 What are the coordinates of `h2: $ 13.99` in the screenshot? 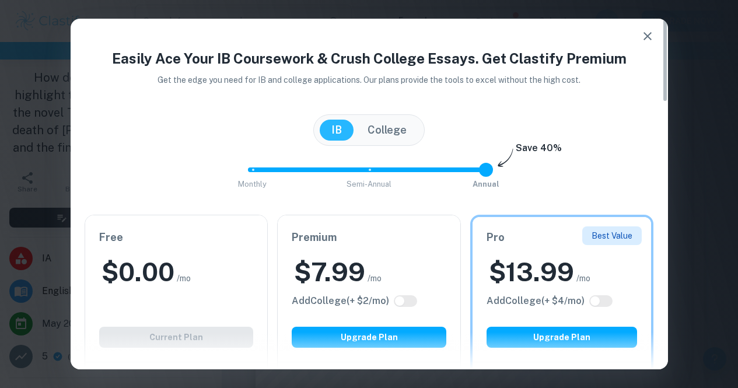 It's located at (531, 272).